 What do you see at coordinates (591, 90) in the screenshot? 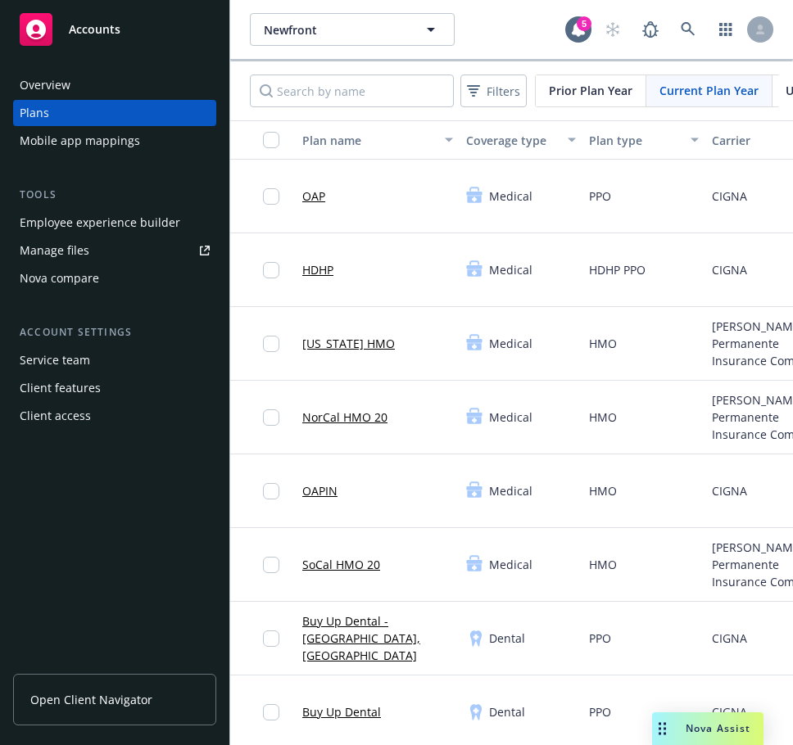
I see `span: Prior Plan Year` at bounding box center [591, 90].